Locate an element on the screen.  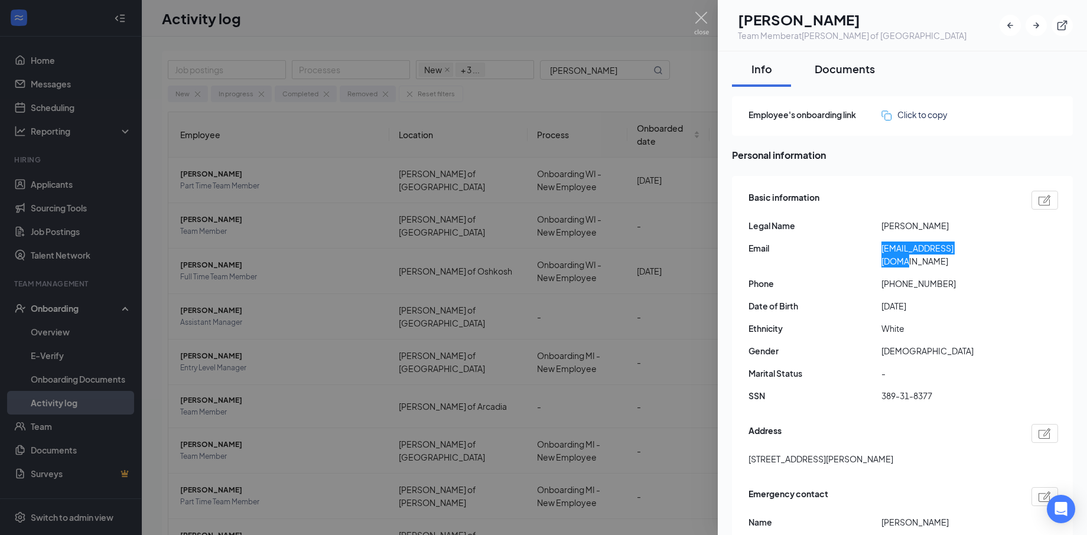
img: click-to-copy.71757273a98fde459dfc.svg is located at coordinates (886, 115).